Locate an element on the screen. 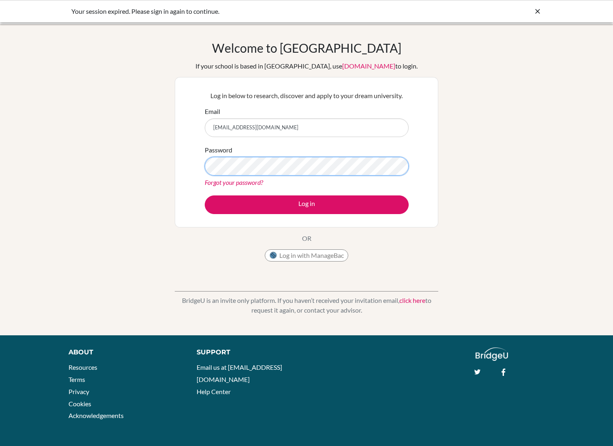 This screenshot has height=446, width=613. p: BridgeU is an invite only platform. If you haven’t received your invitation email, to request it ... is located at coordinates (306, 305).